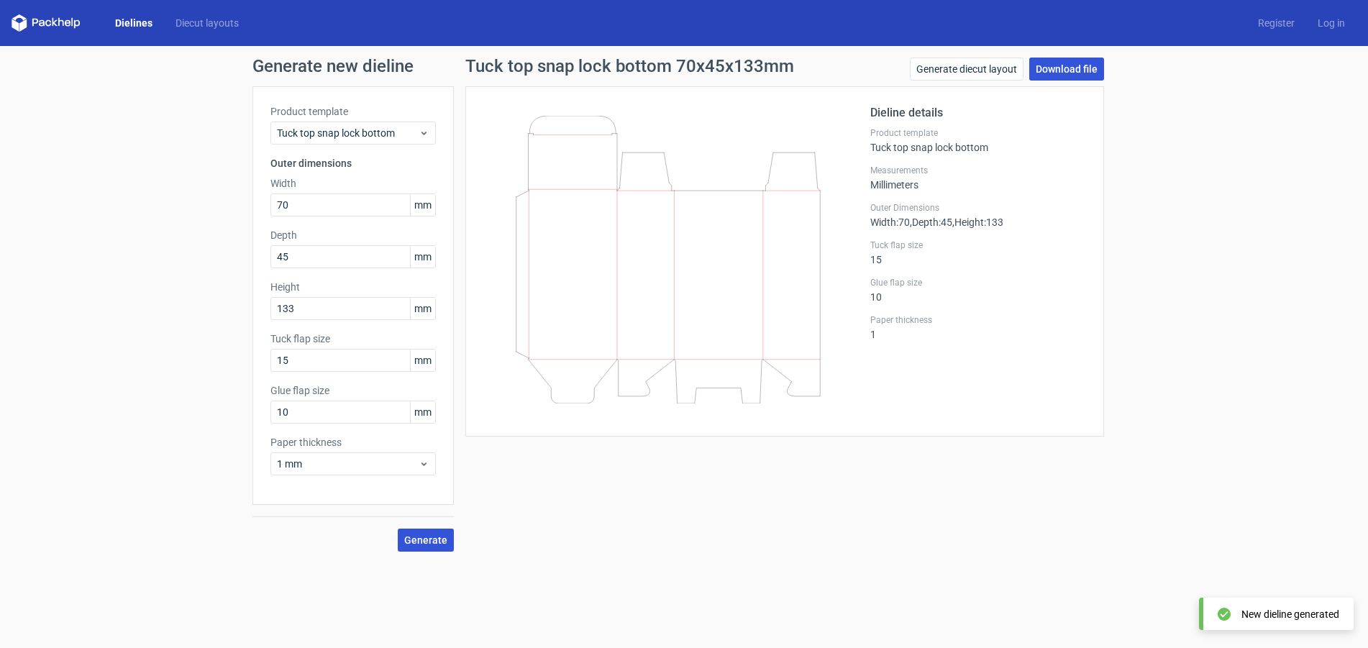 This screenshot has width=1368, height=648. Describe the element at coordinates (347, 133) in the screenshot. I see `span: Tuck top snap lock bottom` at that location.